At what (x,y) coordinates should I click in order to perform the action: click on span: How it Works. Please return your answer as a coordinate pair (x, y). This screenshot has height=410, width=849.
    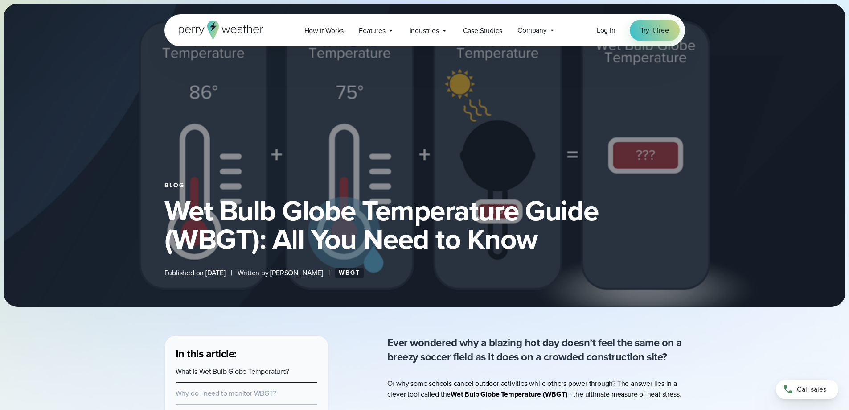
    Looking at the image, I should click on (324, 31).